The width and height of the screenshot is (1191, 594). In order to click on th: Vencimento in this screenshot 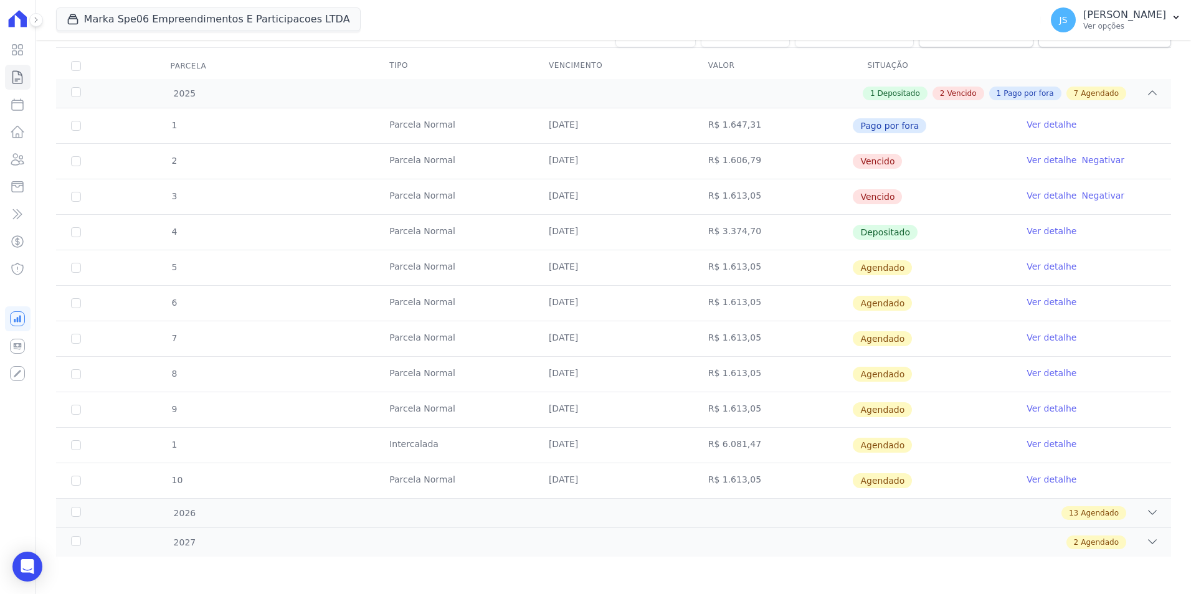, I will do `click(614, 66)`.